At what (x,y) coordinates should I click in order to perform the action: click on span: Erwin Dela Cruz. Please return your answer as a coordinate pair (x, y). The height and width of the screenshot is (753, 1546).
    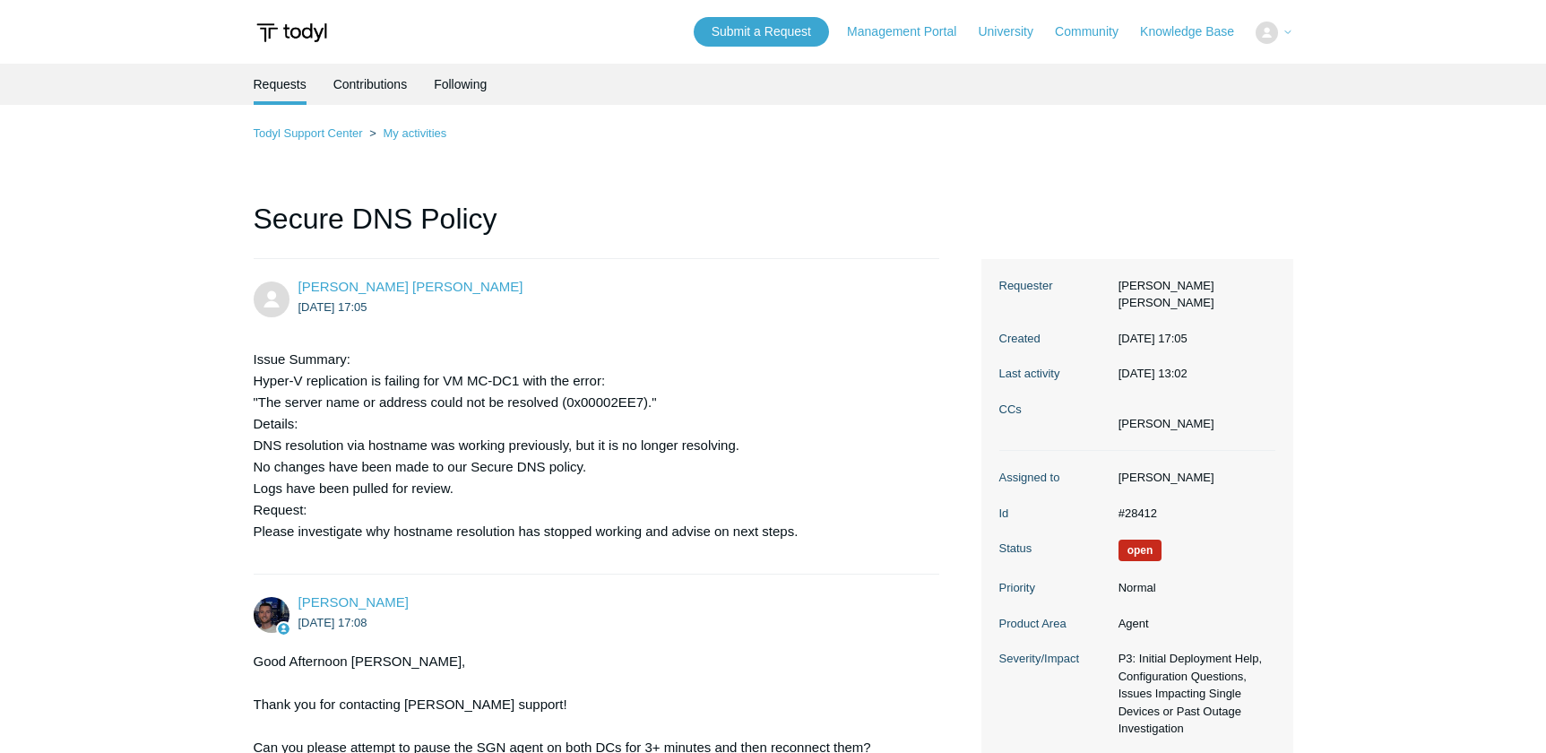
    Looking at the image, I should click on (410, 286).